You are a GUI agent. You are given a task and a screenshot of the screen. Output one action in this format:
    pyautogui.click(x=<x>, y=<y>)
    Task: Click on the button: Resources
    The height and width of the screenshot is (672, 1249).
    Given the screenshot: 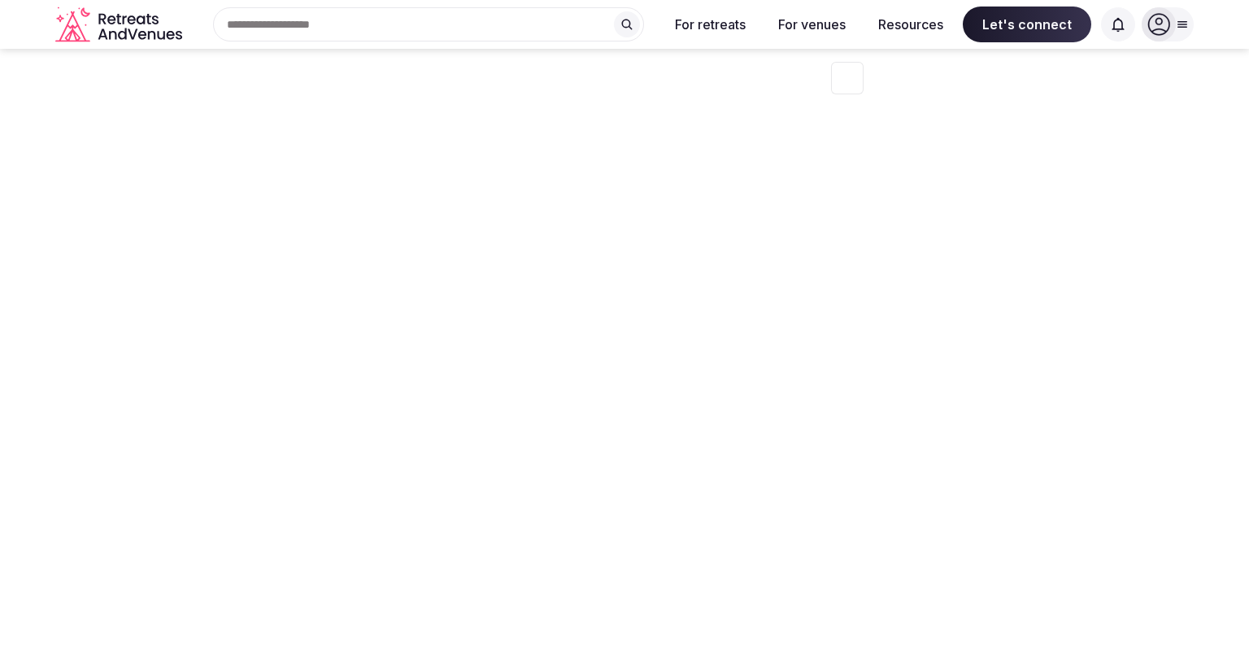 What is the action you would take?
    pyautogui.click(x=911, y=24)
    